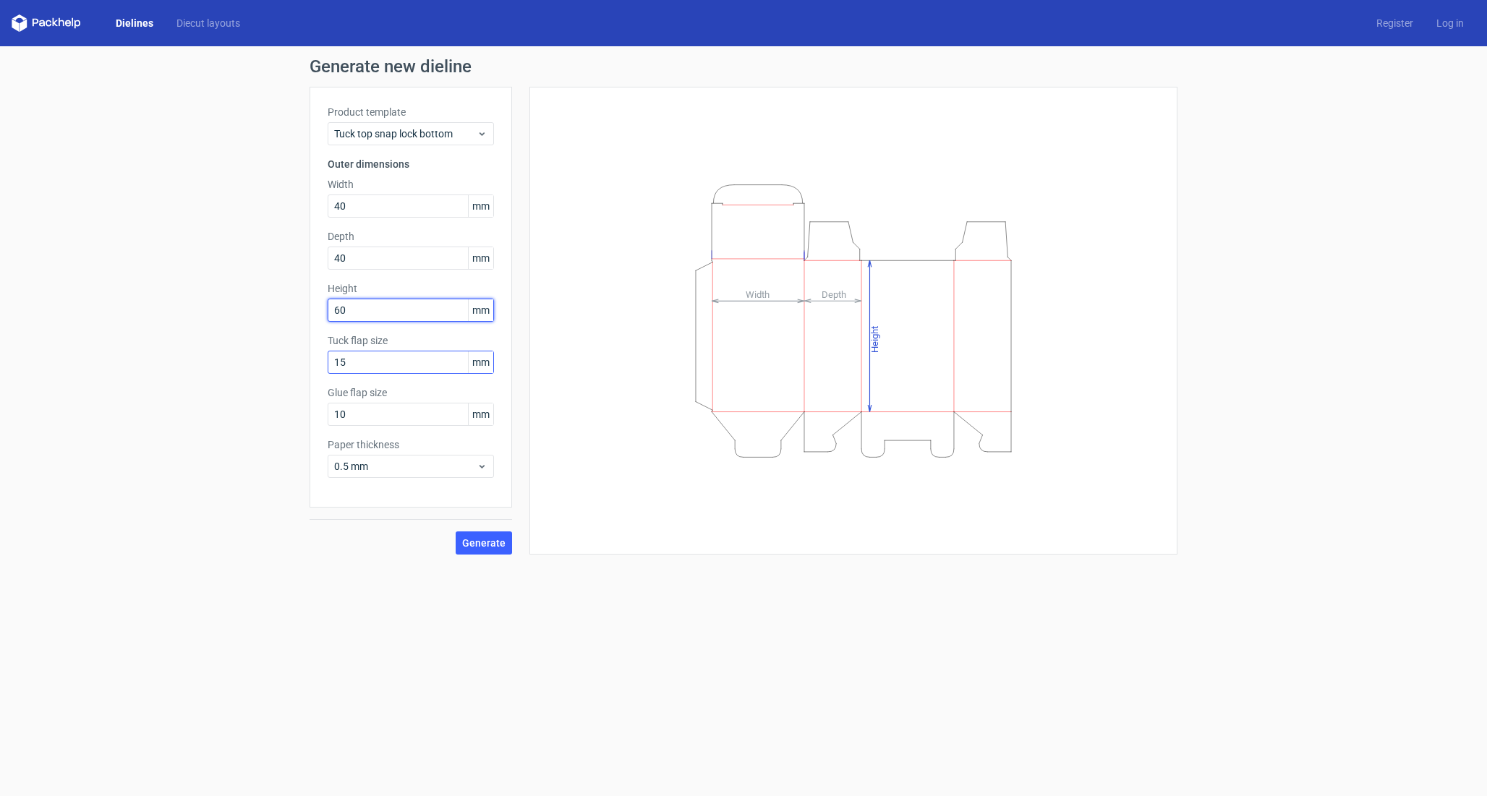 This screenshot has height=796, width=1487. I want to click on label: Paper thickness, so click(411, 445).